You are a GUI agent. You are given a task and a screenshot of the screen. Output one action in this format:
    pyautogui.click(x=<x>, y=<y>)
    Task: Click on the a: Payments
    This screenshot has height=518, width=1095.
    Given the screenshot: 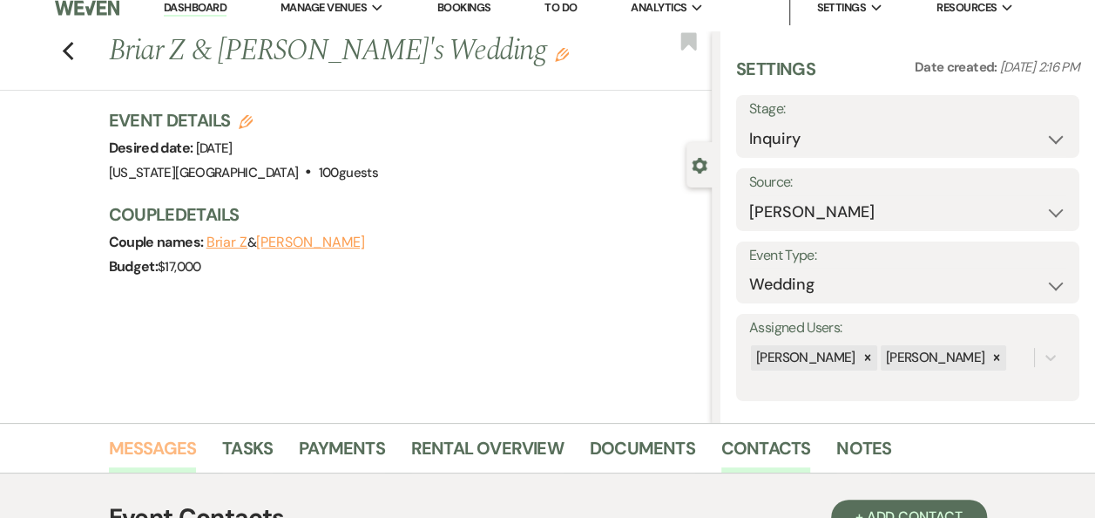 What is the action you would take?
    pyautogui.click(x=342, y=453)
    